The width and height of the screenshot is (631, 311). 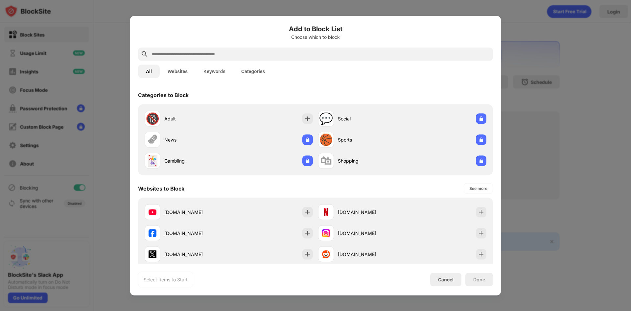 I want to click on div: Sports, so click(x=370, y=139).